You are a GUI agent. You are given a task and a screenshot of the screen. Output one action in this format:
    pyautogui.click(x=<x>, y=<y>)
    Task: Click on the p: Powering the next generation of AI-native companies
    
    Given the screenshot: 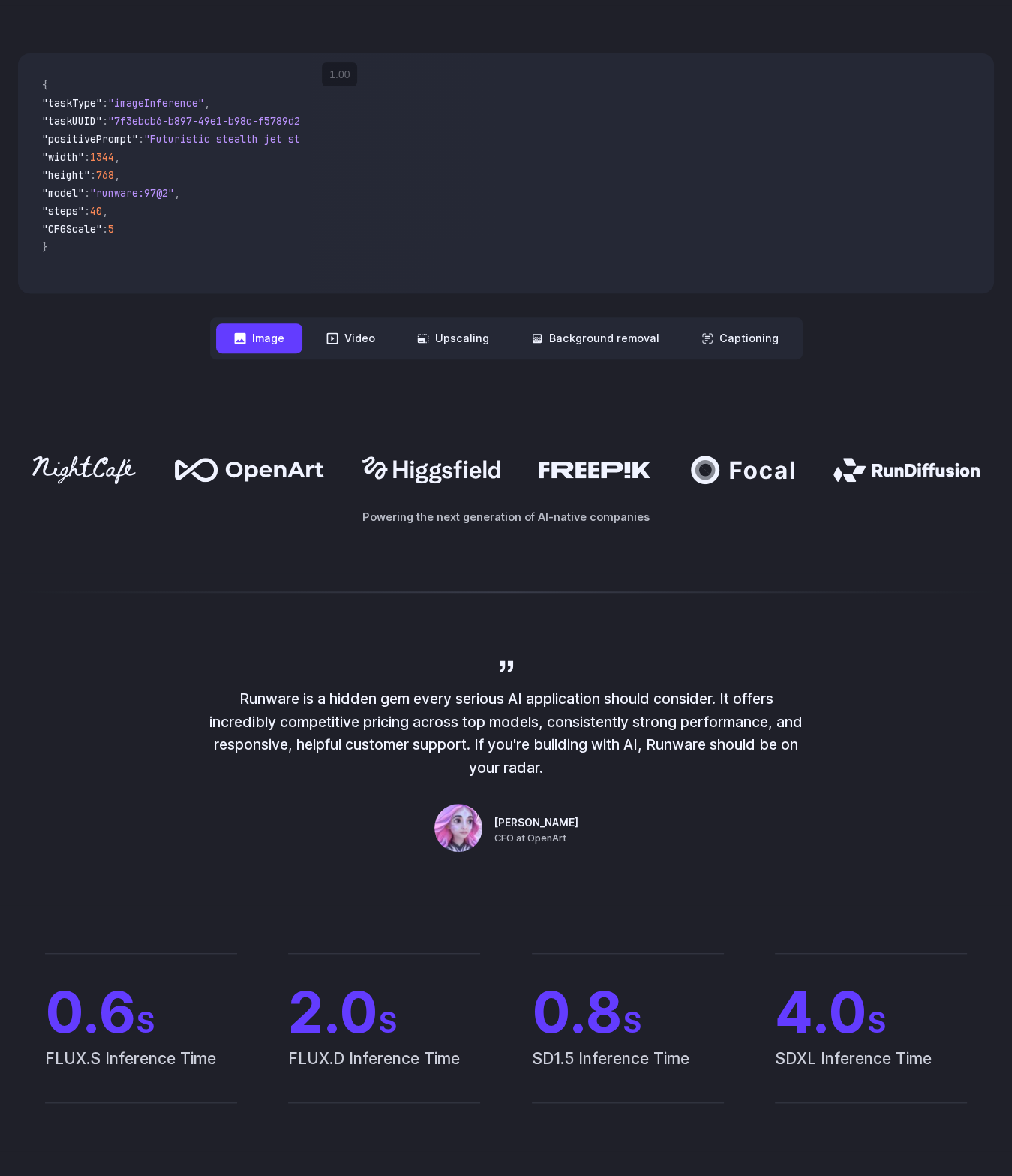 What is the action you would take?
    pyautogui.click(x=506, y=516)
    